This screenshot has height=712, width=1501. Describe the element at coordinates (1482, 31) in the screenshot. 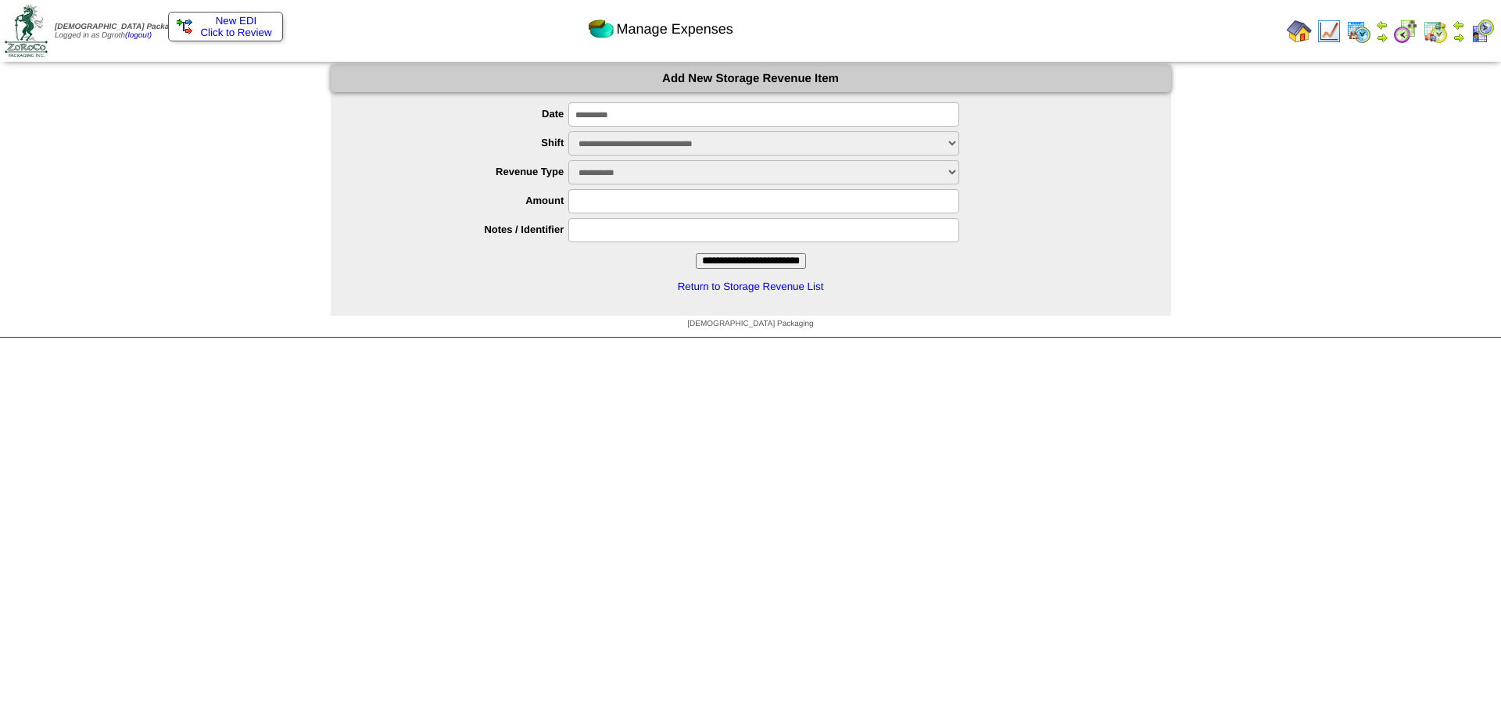

I see `img: calendarcustomer.gif` at that location.